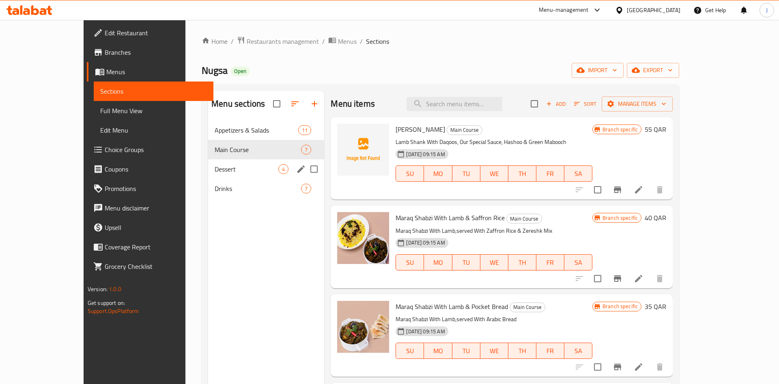 Image resolution: width=779 pixels, height=384 pixels. Describe the element at coordinates (466, 351) in the screenshot. I see `button: TU` at that location.